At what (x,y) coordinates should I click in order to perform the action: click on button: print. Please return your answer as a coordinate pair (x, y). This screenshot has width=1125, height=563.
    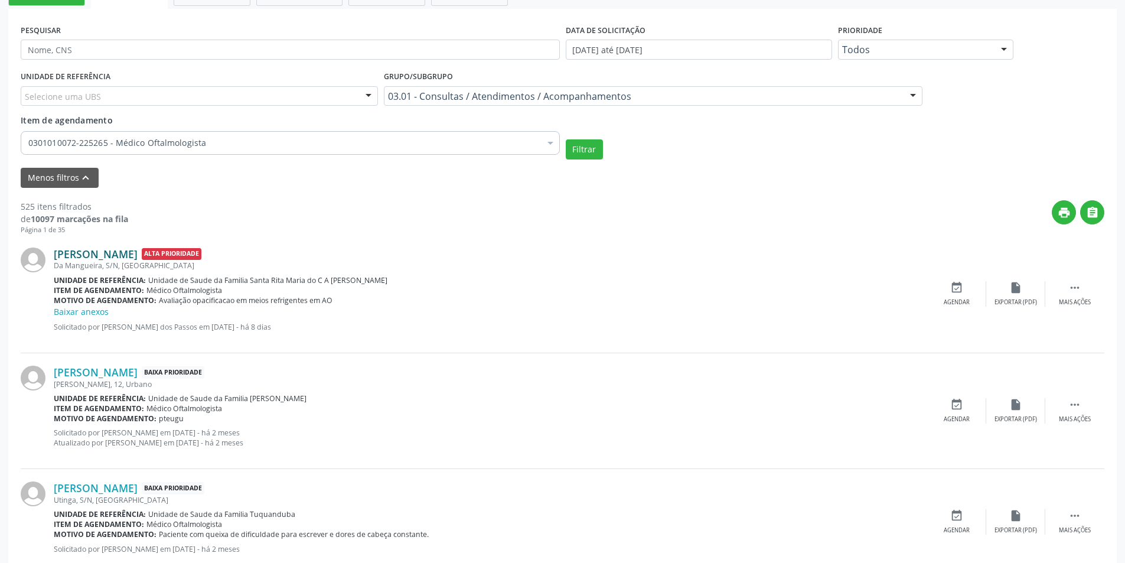
    Looking at the image, I should click on (1063, 212).